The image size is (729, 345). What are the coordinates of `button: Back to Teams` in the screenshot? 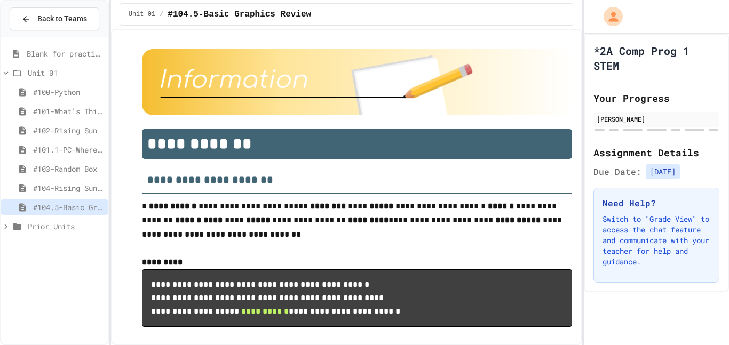 It's located at (54, 19).